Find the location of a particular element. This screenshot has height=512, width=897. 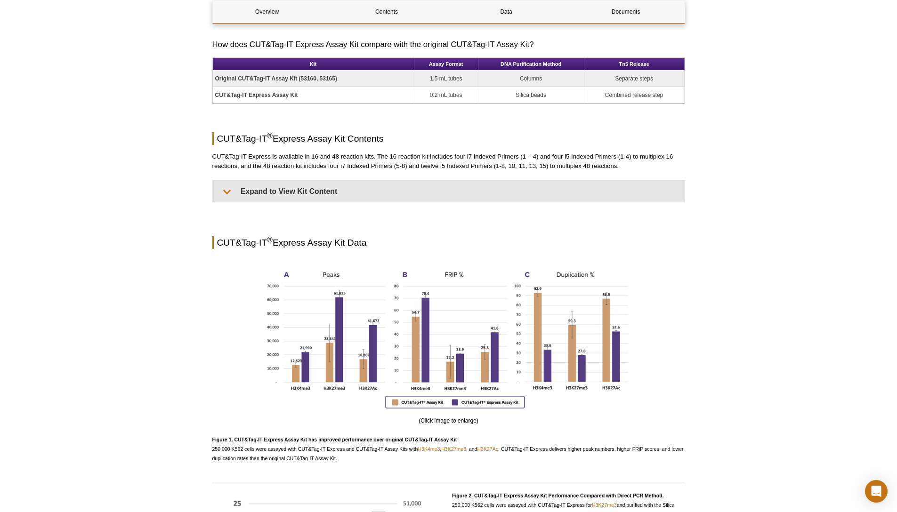

strong: Figure 1. CUT&Tag-IT Express Assay Kit has improved performance over original CUT&Tag-IT Assay Kit is located at coordinates (335, 440).